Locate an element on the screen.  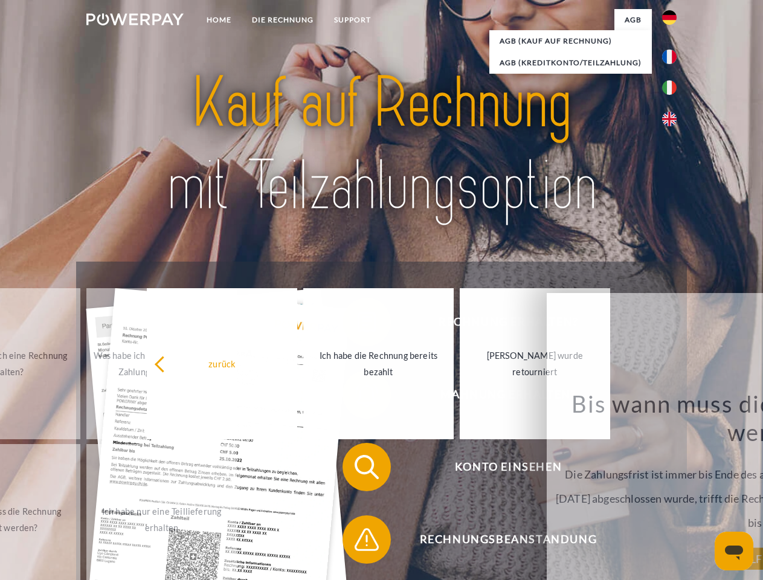
img: fr is located at coordinates (669, 57).